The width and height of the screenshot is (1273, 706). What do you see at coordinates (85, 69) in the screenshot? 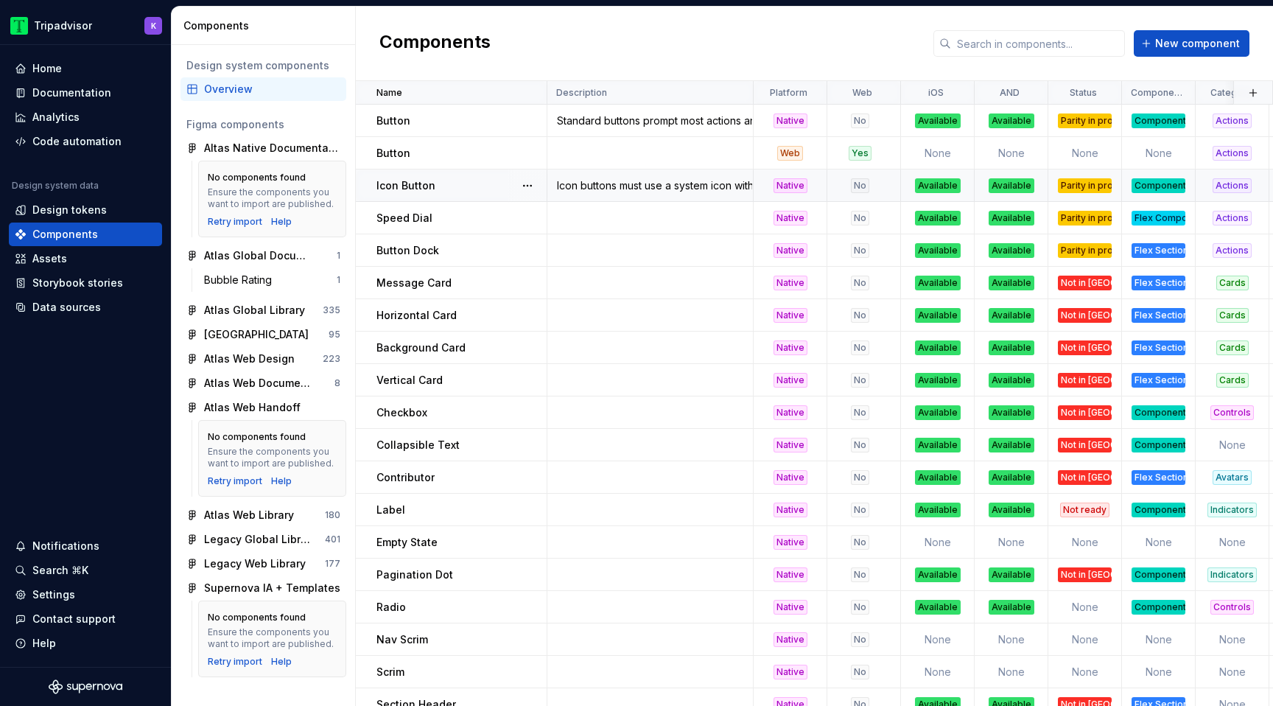
I see `a: Home` at bounding box center [85, 69].